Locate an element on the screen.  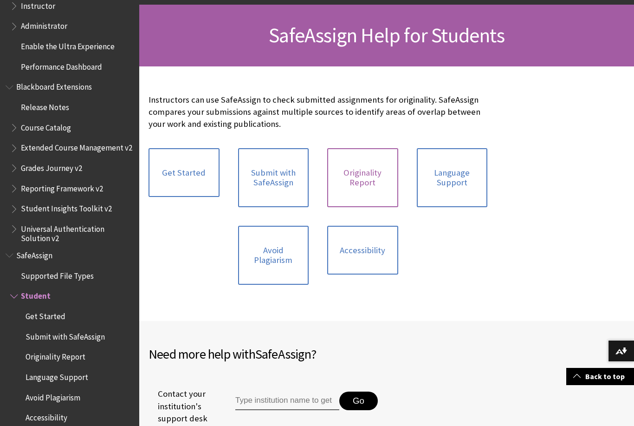
span: Enable the Ultra Experience is located at coordinates (68, 45).